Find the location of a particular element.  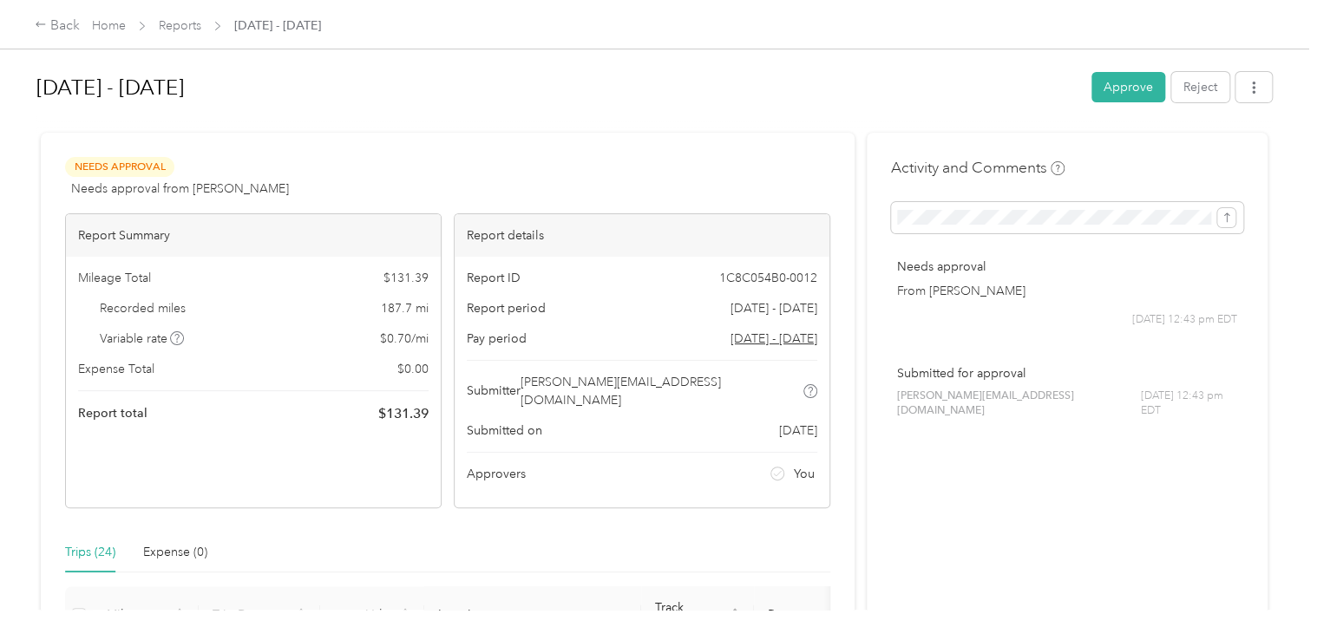

span: Track Method is located at coordinates (690, 615).